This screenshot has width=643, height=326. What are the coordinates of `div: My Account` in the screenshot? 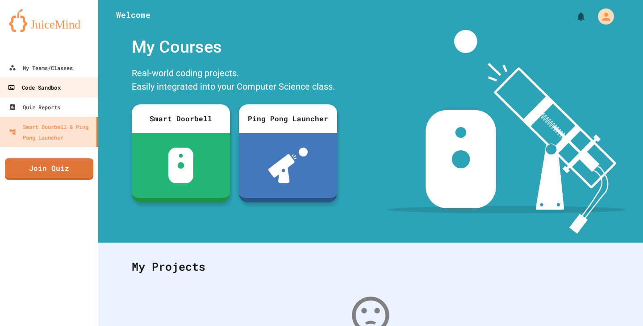 It's located at (602, 17).